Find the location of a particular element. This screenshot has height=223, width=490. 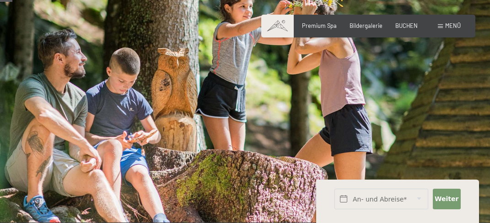

button: Weiter is located at coordinates (447, 199).